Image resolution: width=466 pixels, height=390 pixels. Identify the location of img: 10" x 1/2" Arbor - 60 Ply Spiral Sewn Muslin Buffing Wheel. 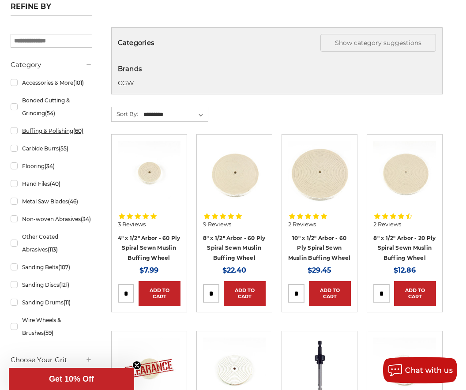
(320, 172).